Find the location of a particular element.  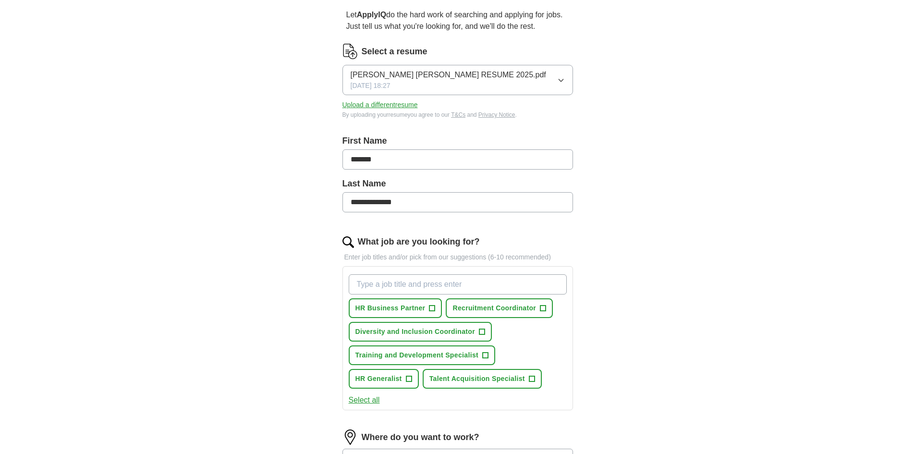

span: Training and Development Specialist is located at coordinates (417, 355).